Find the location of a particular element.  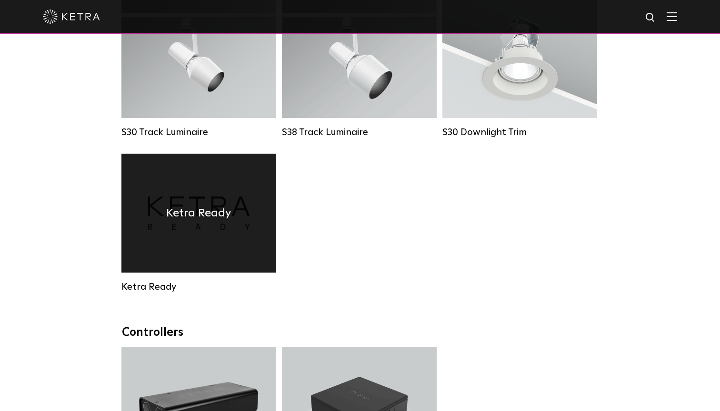

a: Ketra Ready Ketra Ready is located at coordinates (199, 224).